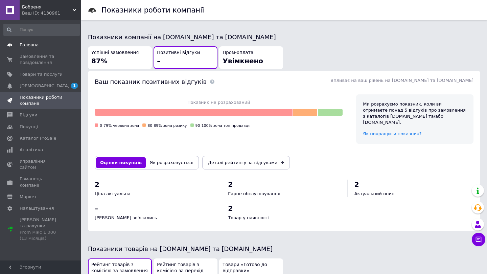 The width and height of the screenshot is (487, 274). I want to click on span: 90-100% зона топ-продавця, so click(223, 126).